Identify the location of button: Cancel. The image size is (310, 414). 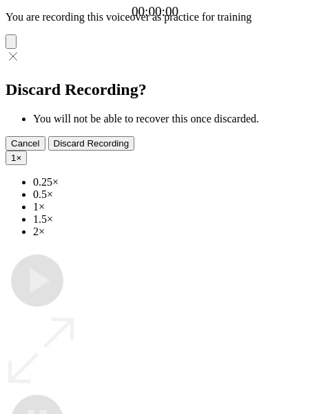
(25, 143).